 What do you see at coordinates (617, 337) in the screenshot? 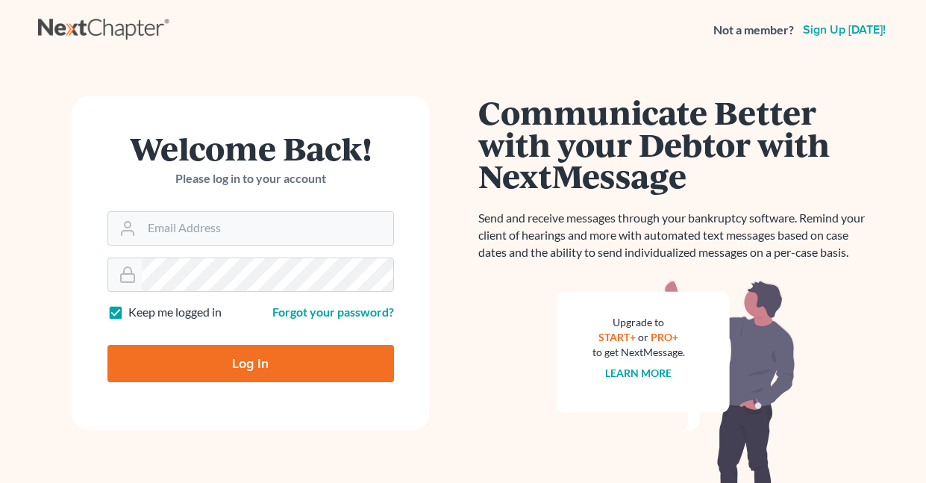
I see `a: START+` at bounding box center [617, 337].